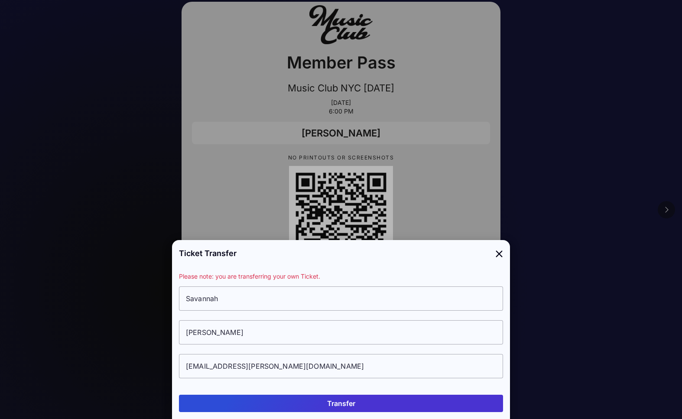 This screenshot has width=682, height=419. I want to click on span: Ticket Transfer, so click(207, 253).